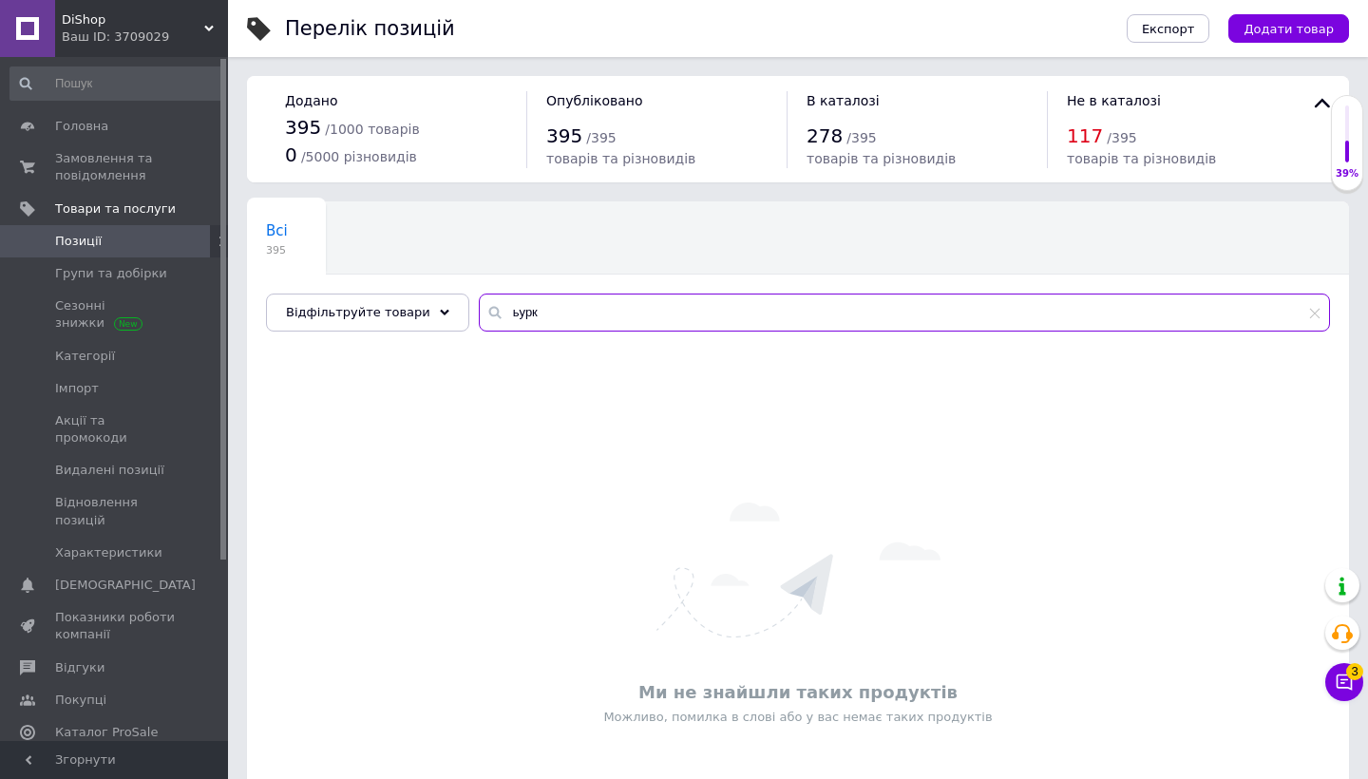 This screenshot has width=1368, height=779. Describe the element at coordinates (80, 668) in the screenshot. I see `span: Відгуки` at that location.